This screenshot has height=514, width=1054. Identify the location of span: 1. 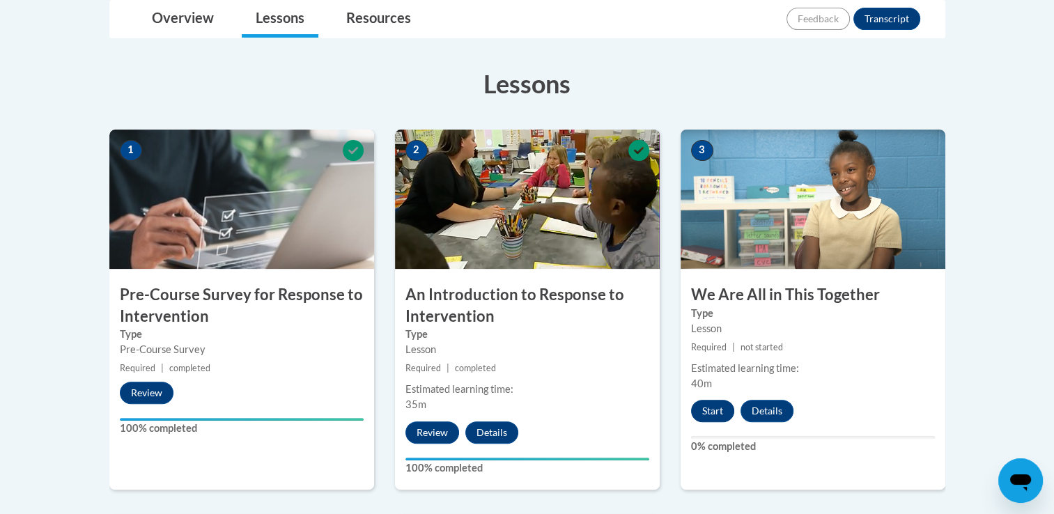
(131, 150).